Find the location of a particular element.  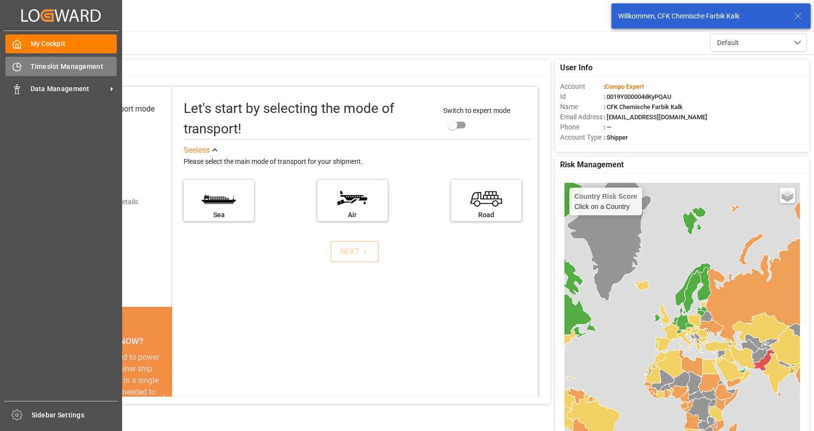

span: Account is located at coordinates (582, 86).